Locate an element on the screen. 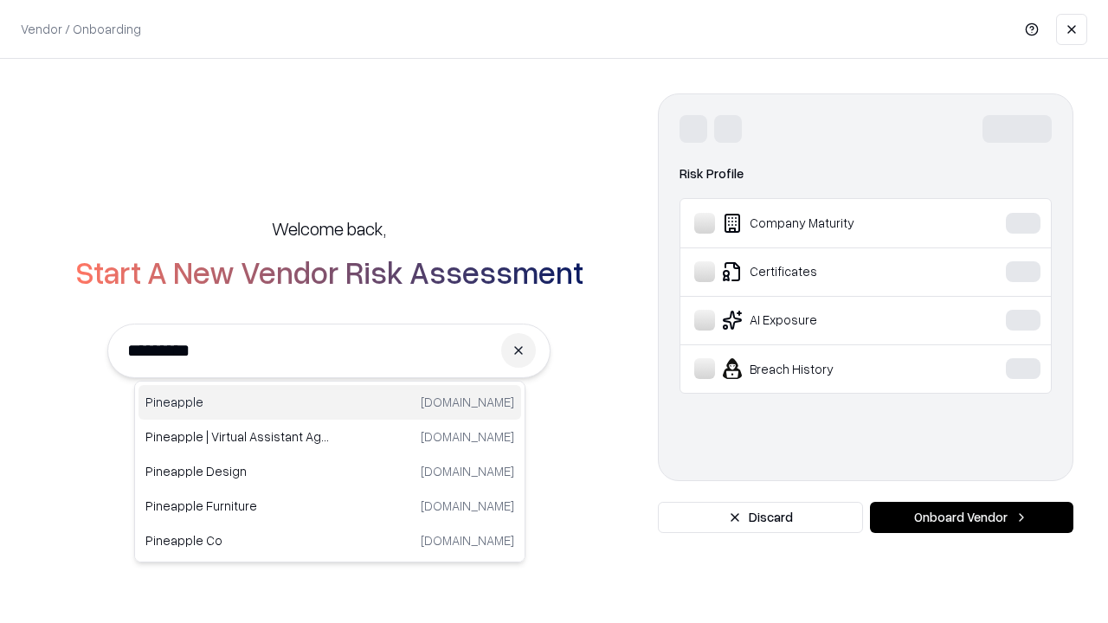 The width and height of the screenshot is (1108, 623). div: Risk Profile is located at coordinates (866, 174).